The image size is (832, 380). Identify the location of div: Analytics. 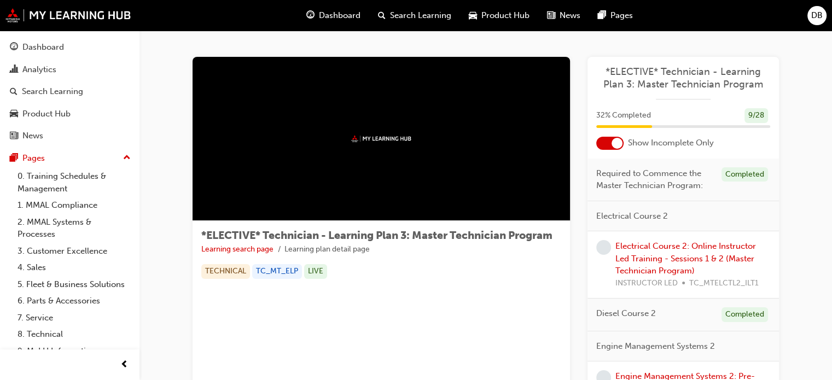
(39, 70).